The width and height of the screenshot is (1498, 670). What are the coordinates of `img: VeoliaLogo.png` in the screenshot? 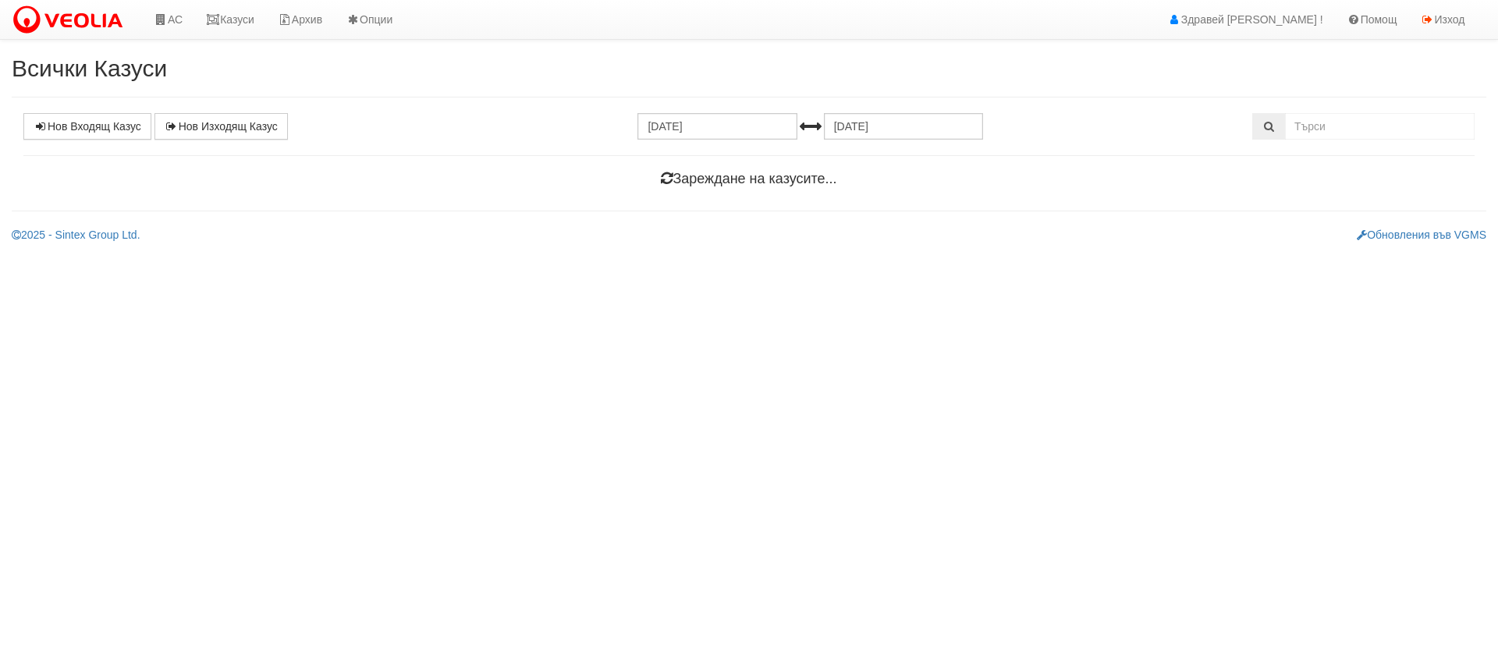 It's located at (71, 20).